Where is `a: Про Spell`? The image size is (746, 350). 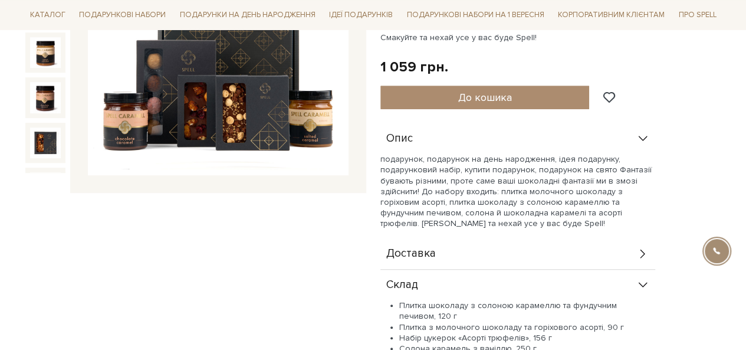
a: Про Spell is located at coordinates (697, 15).